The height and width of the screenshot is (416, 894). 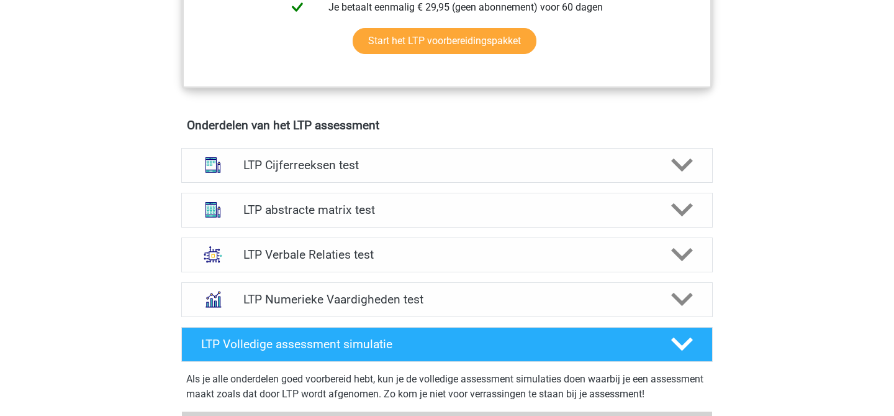 I want to click on h4: LTP abstracte matrix test, so click(x=447, y=209).